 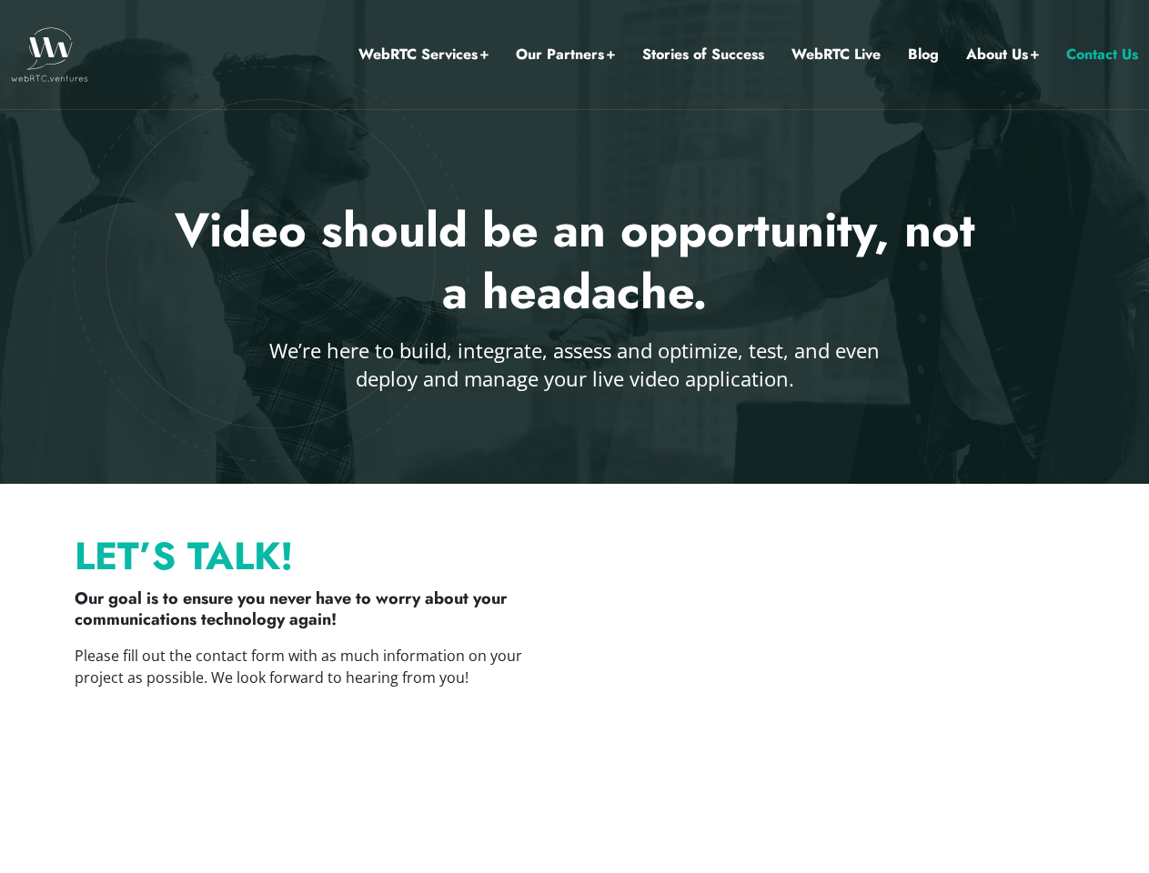 What do you see at coordinates (1101, 55) in the screenshot?
I see `a: Contact Us` at bounding box center [1101, 55].